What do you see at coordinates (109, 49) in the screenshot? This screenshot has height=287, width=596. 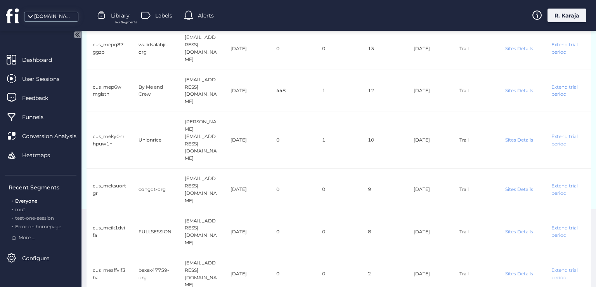 I see `td: cus_mepq87iggzp` at bounding box center [109, 49].